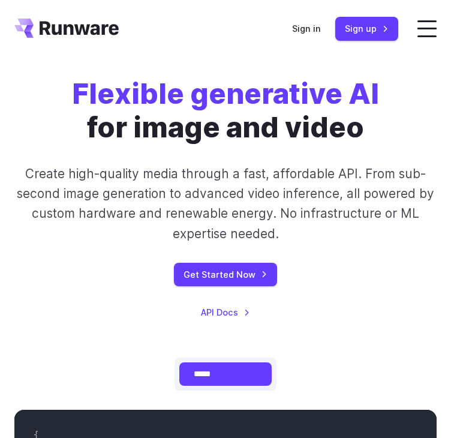  Describe the element at coordinates (226, 110) in the screenshot. I see `h1: for image and video` at that location.